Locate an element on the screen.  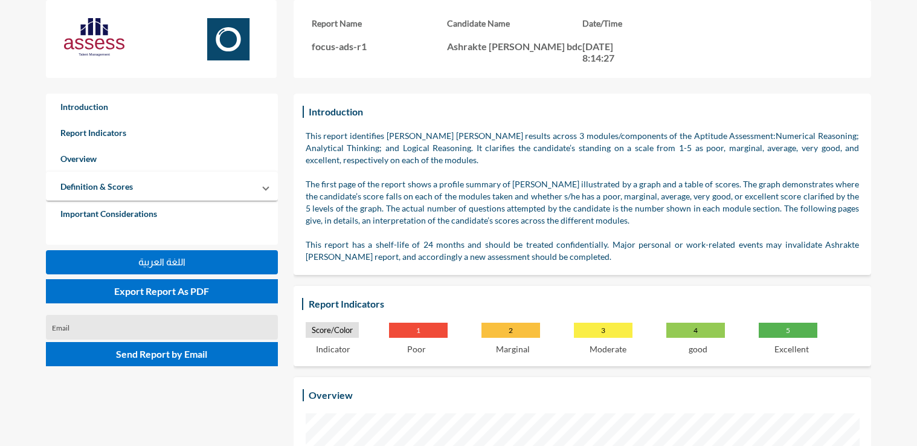
p: Indicator is located at coordinates (333, 349).